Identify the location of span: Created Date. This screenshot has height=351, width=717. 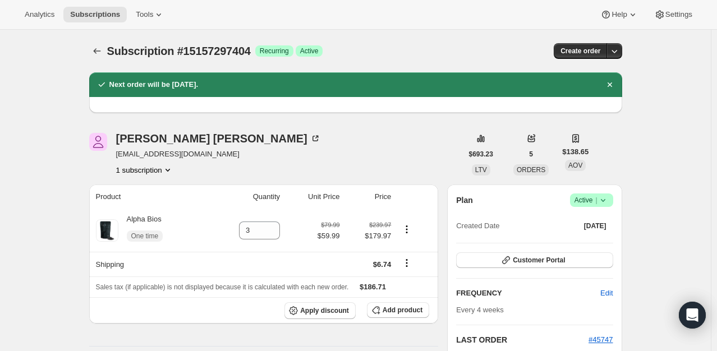
(478, 226).